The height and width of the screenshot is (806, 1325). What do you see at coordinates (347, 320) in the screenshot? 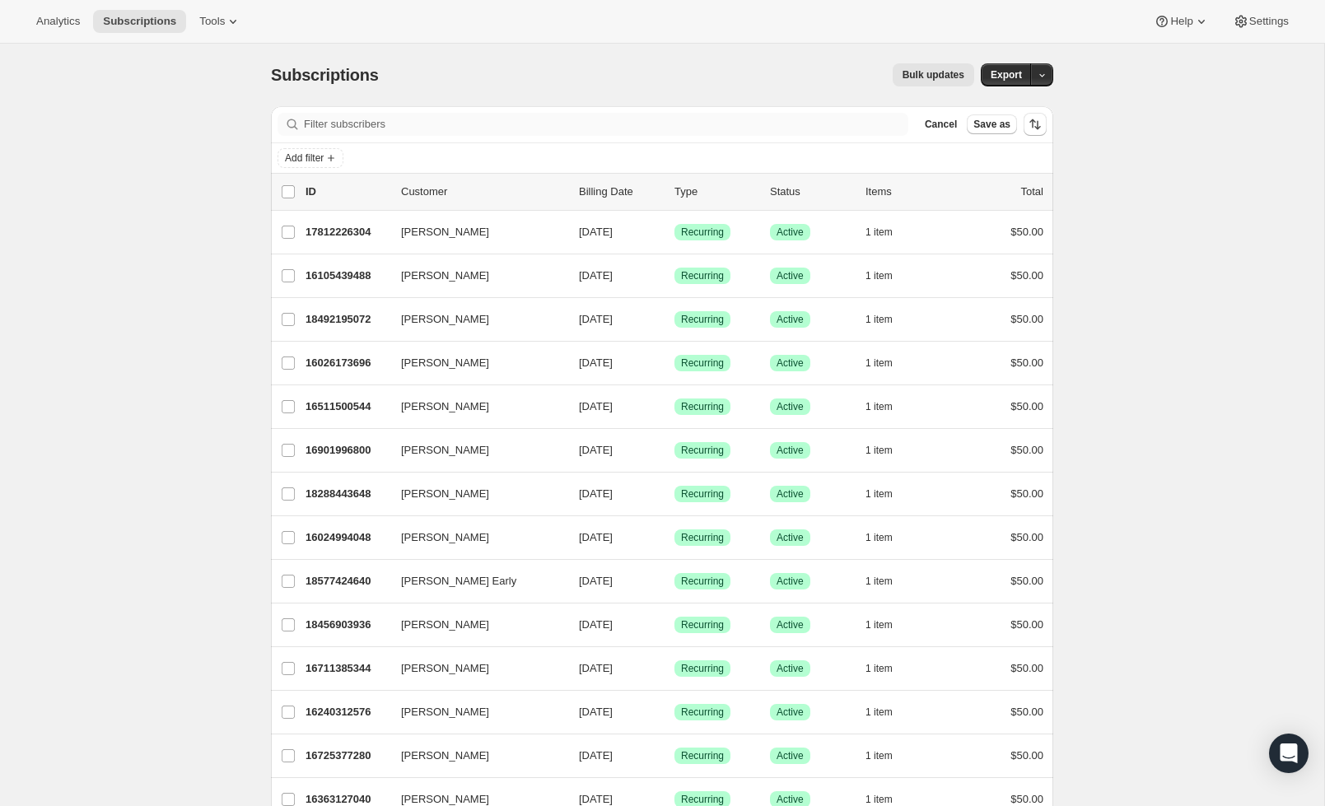
I see `p: 18492195072` at bounding box center [347, 320].